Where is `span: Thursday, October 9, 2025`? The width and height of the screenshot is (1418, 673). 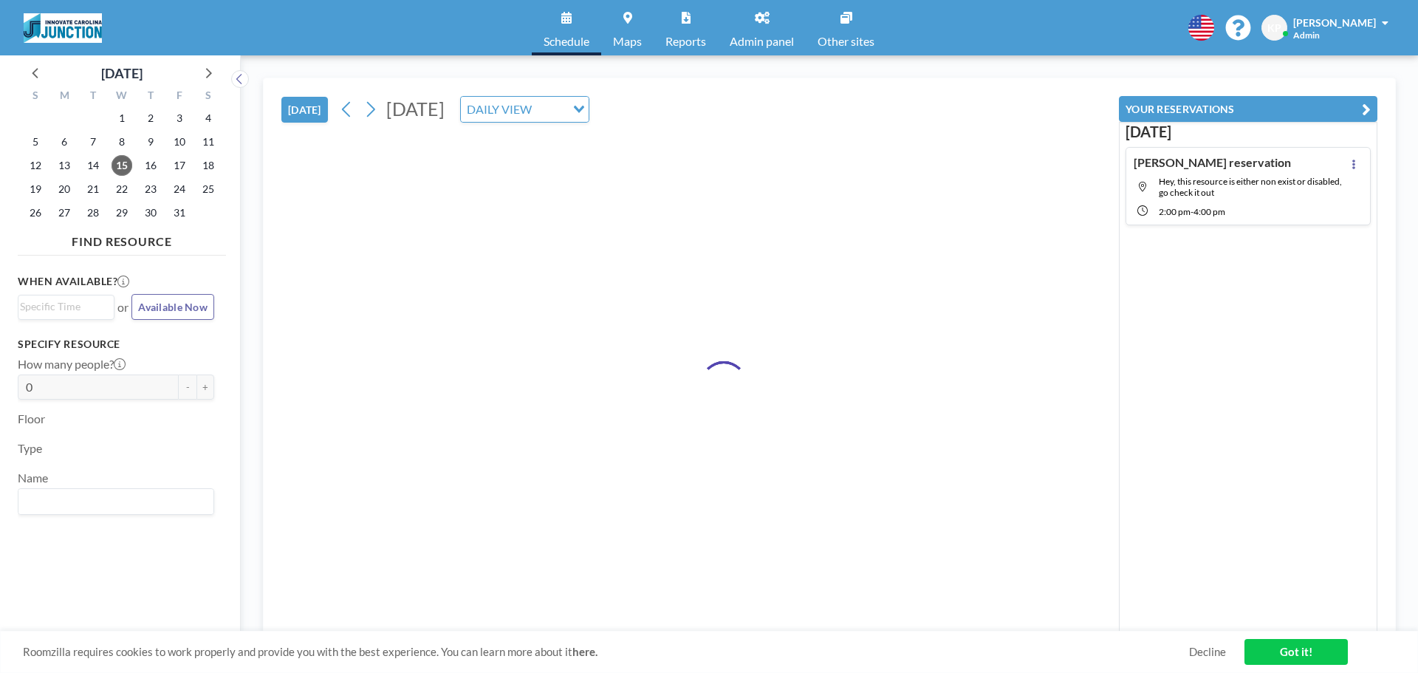 span: Thursday, October 9, 2025 is located at coordinates (151, 142).